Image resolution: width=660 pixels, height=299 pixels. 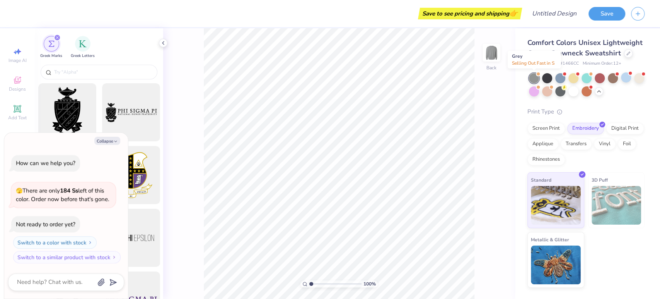 I want to click on strong: 184 Ss, so click(x=69, y=190).